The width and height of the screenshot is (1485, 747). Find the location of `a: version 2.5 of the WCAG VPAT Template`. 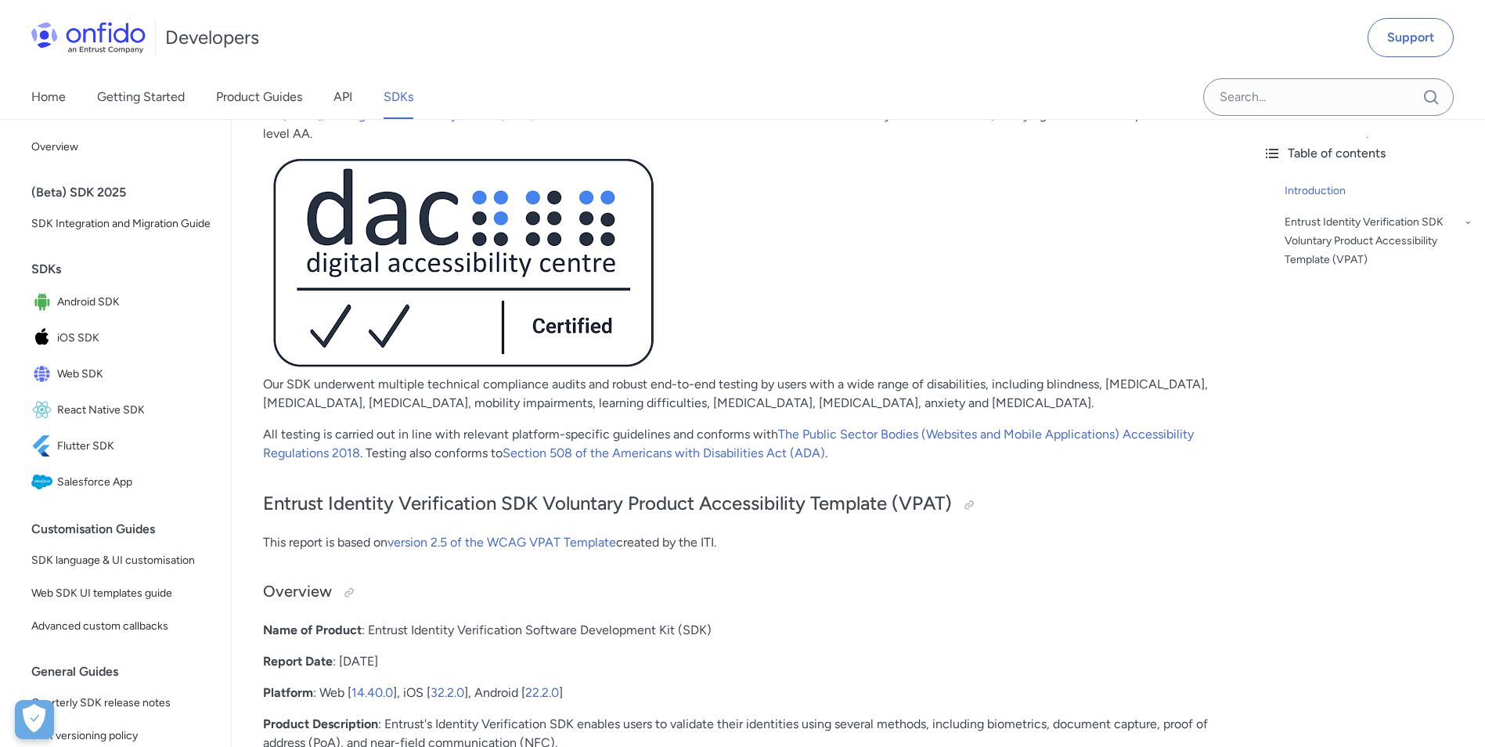

a: version 2.5 of the WCAG VPAT Template is located at coordinates (502, 542).